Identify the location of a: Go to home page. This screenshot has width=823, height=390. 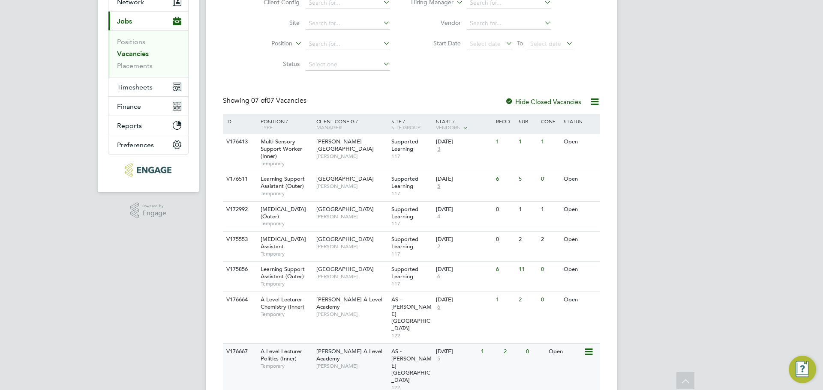
(148, 170).